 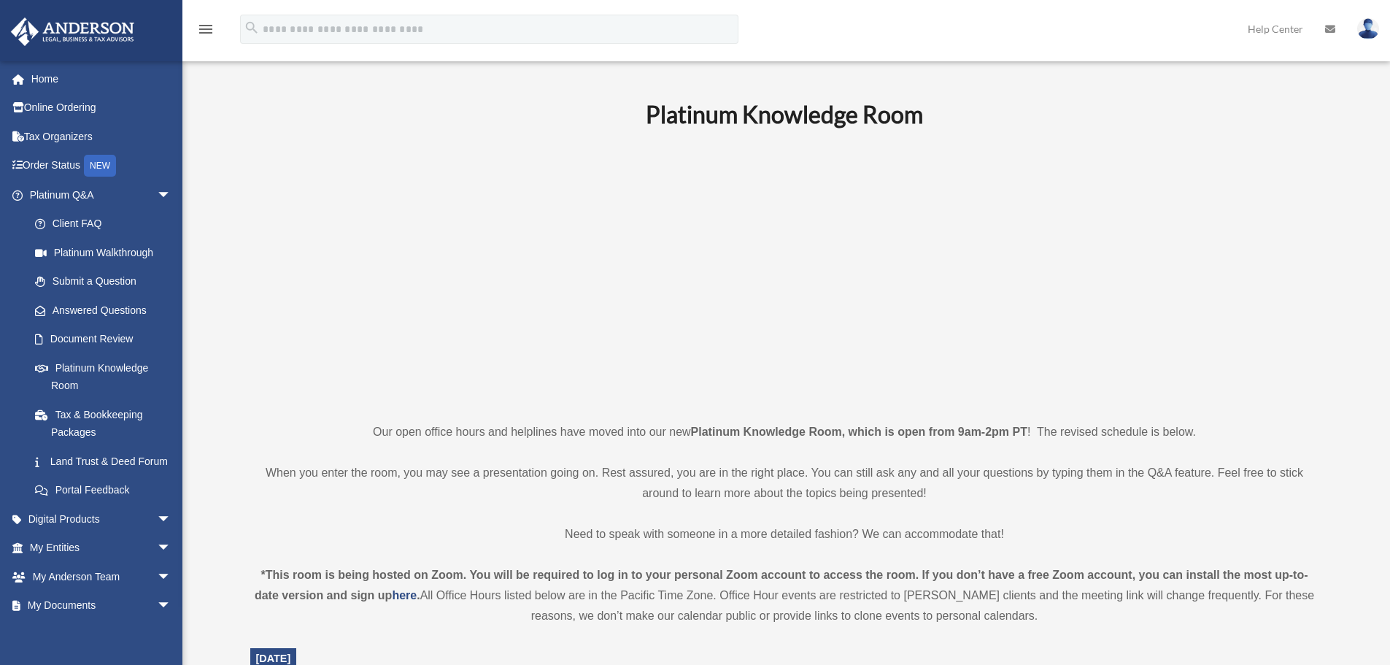 What do you see at coordinates (106, 490) in the screenshot?
I see `a: Portal Feedback` at bounding box center [106, 490].